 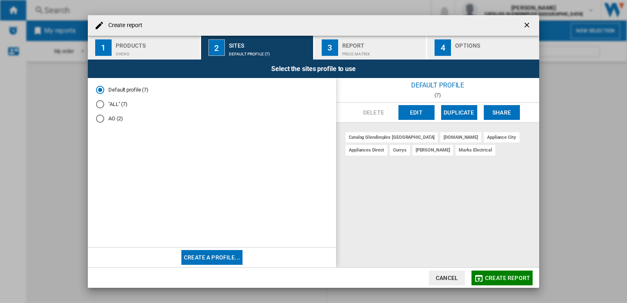 I want to click on button: 3 Report Price Matrix, so click(x=371, y=48).